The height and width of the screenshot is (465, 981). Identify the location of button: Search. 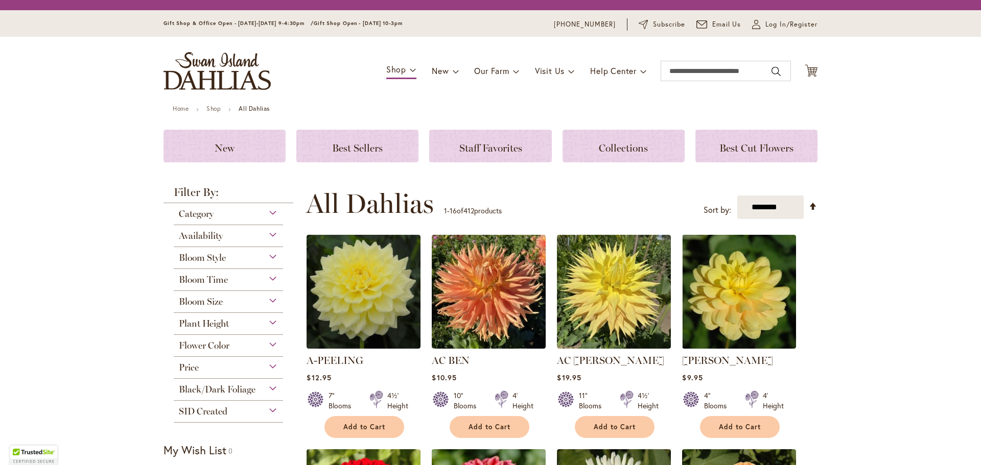
(776, 72).